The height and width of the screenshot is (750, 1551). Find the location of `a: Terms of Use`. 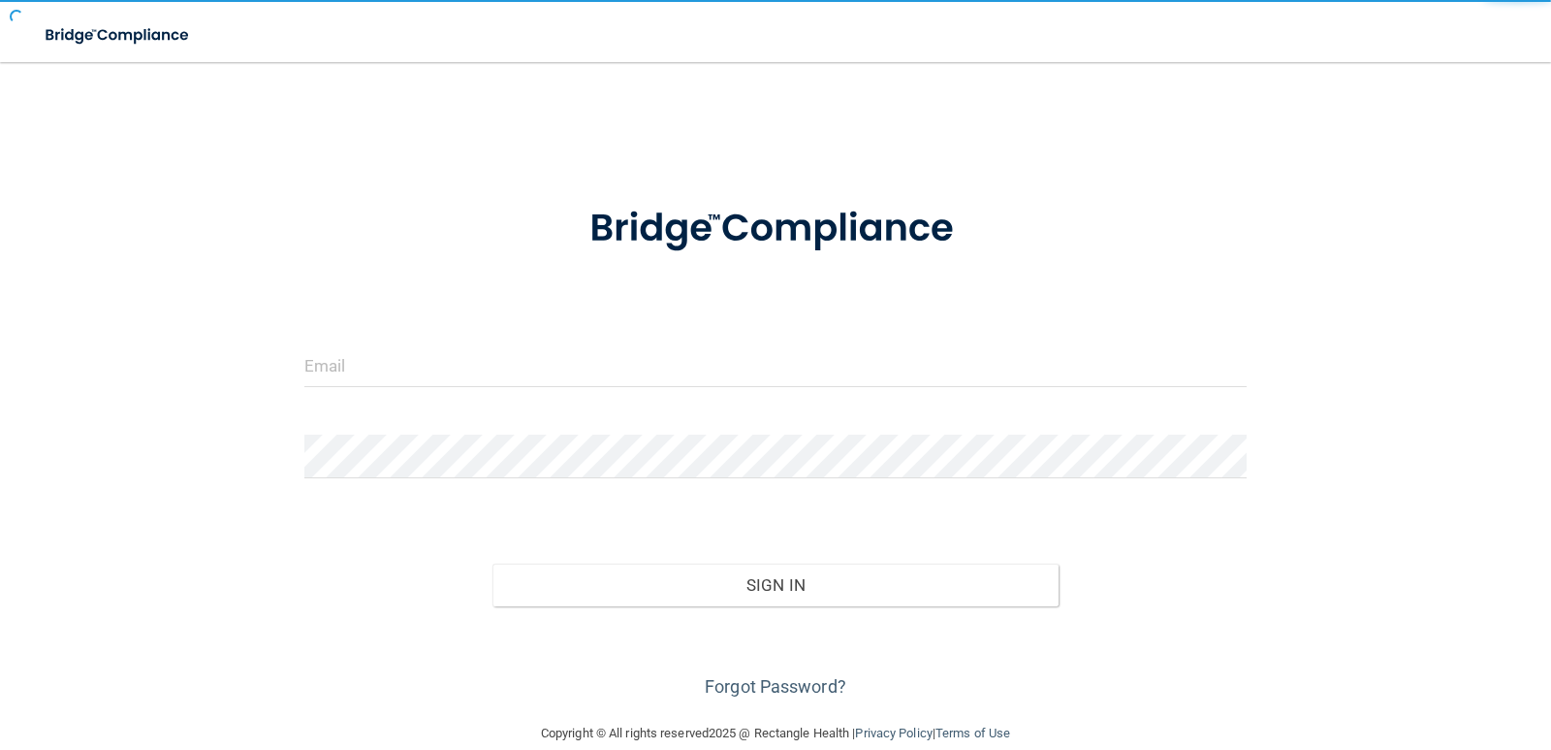

a: Terms of Use is located at coordinates (973, 732).